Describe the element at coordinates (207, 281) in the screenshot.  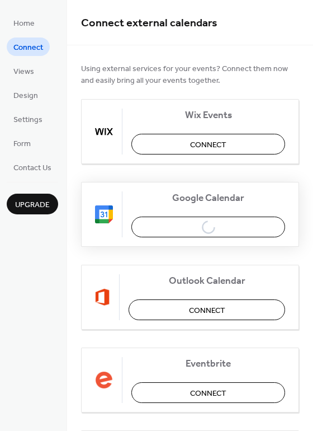
I see `span: Outlook Calendar` at that location.